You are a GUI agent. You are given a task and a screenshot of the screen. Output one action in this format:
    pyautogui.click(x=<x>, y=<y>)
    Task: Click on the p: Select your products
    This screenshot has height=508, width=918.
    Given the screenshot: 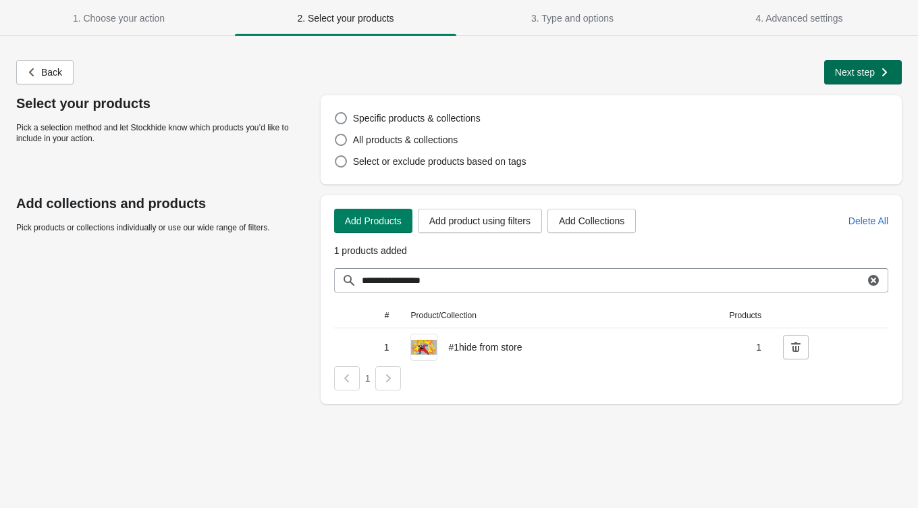 What is the action you would take?
    pyautogui.click(x=161, y=103)
    